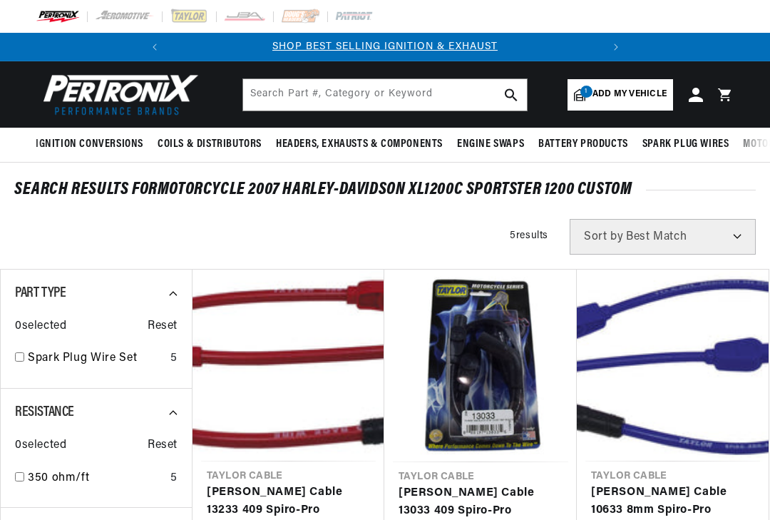 This screenshot has width=770, height=520. What do you see at coordinates (385, 47) in the screenshot?
I see `div: 1 of 2` at bounding box center [385, 47].